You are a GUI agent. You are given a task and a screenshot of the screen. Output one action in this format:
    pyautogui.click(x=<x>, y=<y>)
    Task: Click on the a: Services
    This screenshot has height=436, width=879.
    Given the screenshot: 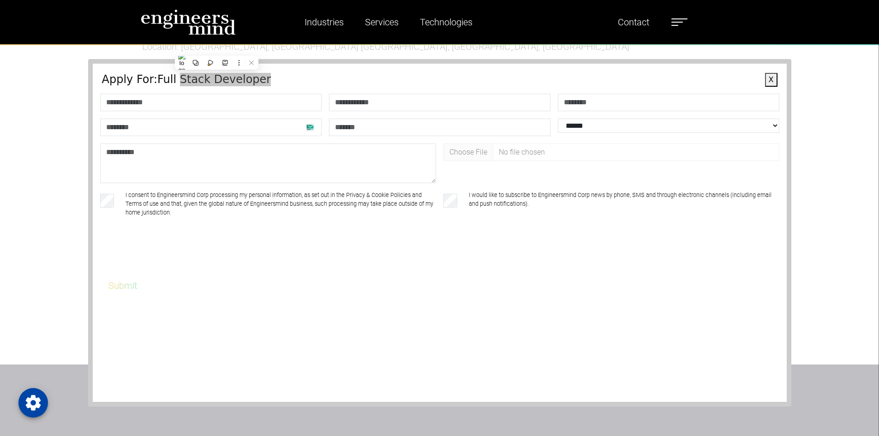 What is the action you would take?
    pyautogui.click(x=382, y=22)
    